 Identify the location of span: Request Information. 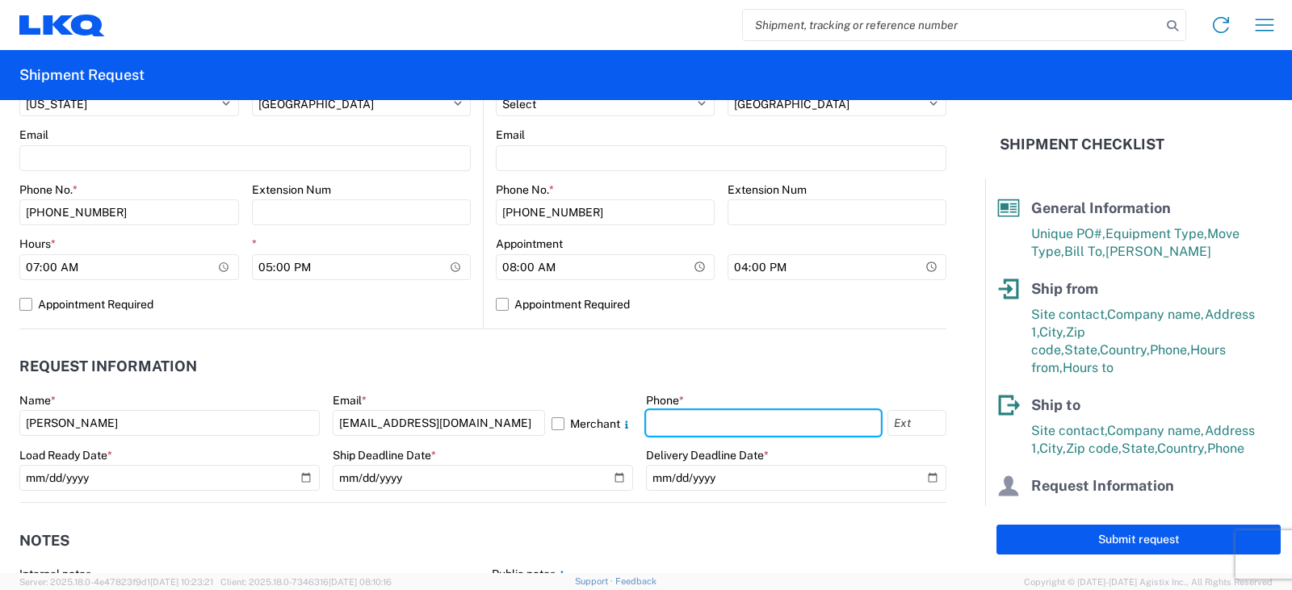
(1102, 485).